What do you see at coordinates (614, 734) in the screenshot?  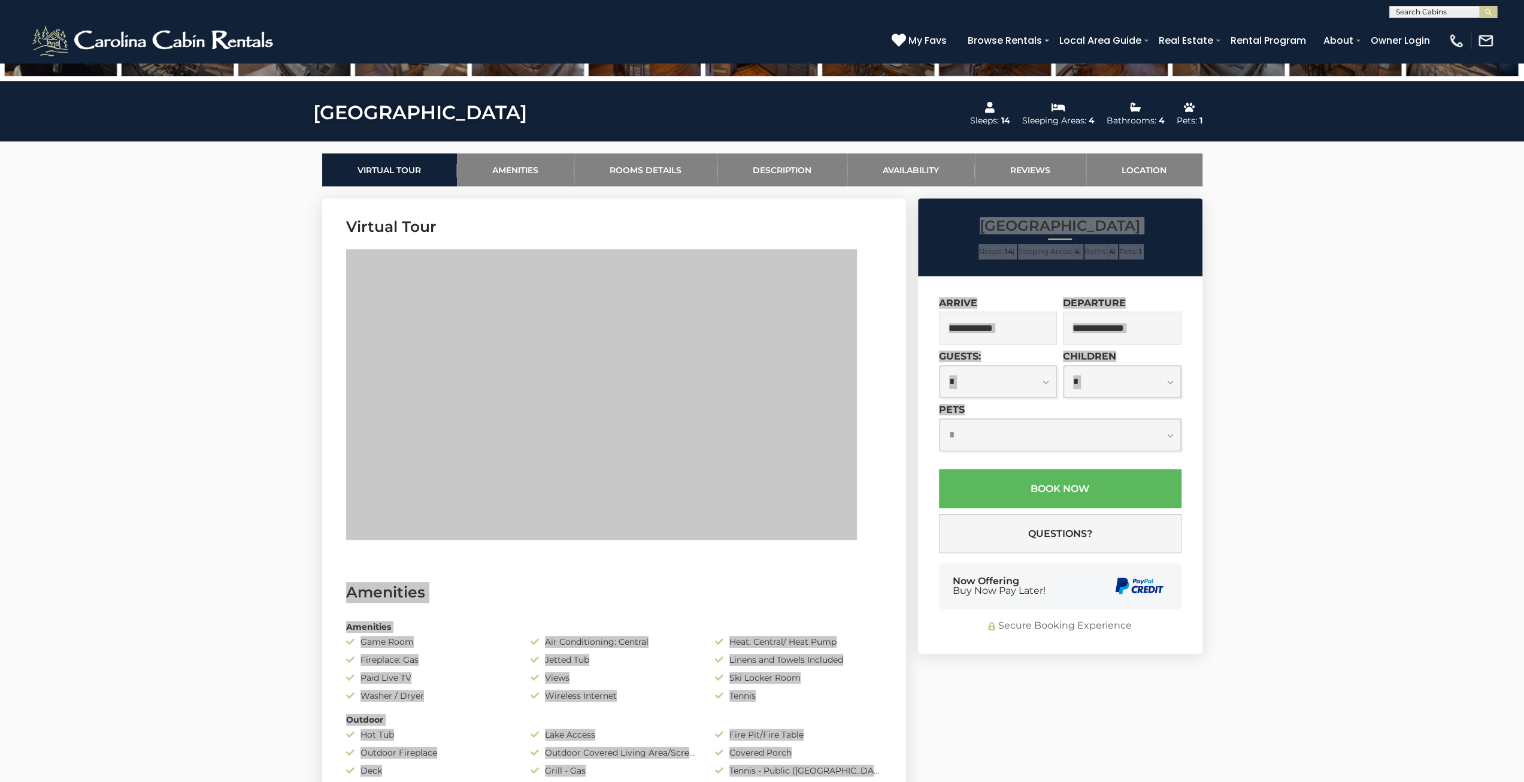 I see `div: Lake Access` at bounding box center [614, 734].